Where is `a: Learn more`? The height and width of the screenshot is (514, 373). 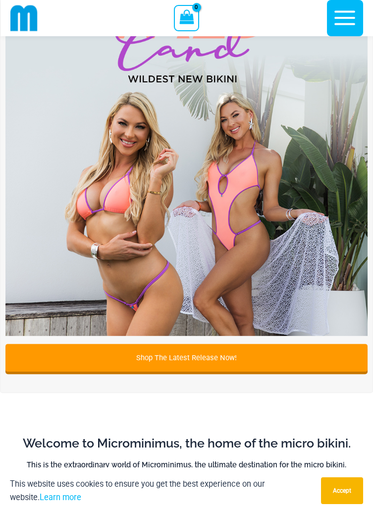 a: Learn more is located at coordinates (60, 497).